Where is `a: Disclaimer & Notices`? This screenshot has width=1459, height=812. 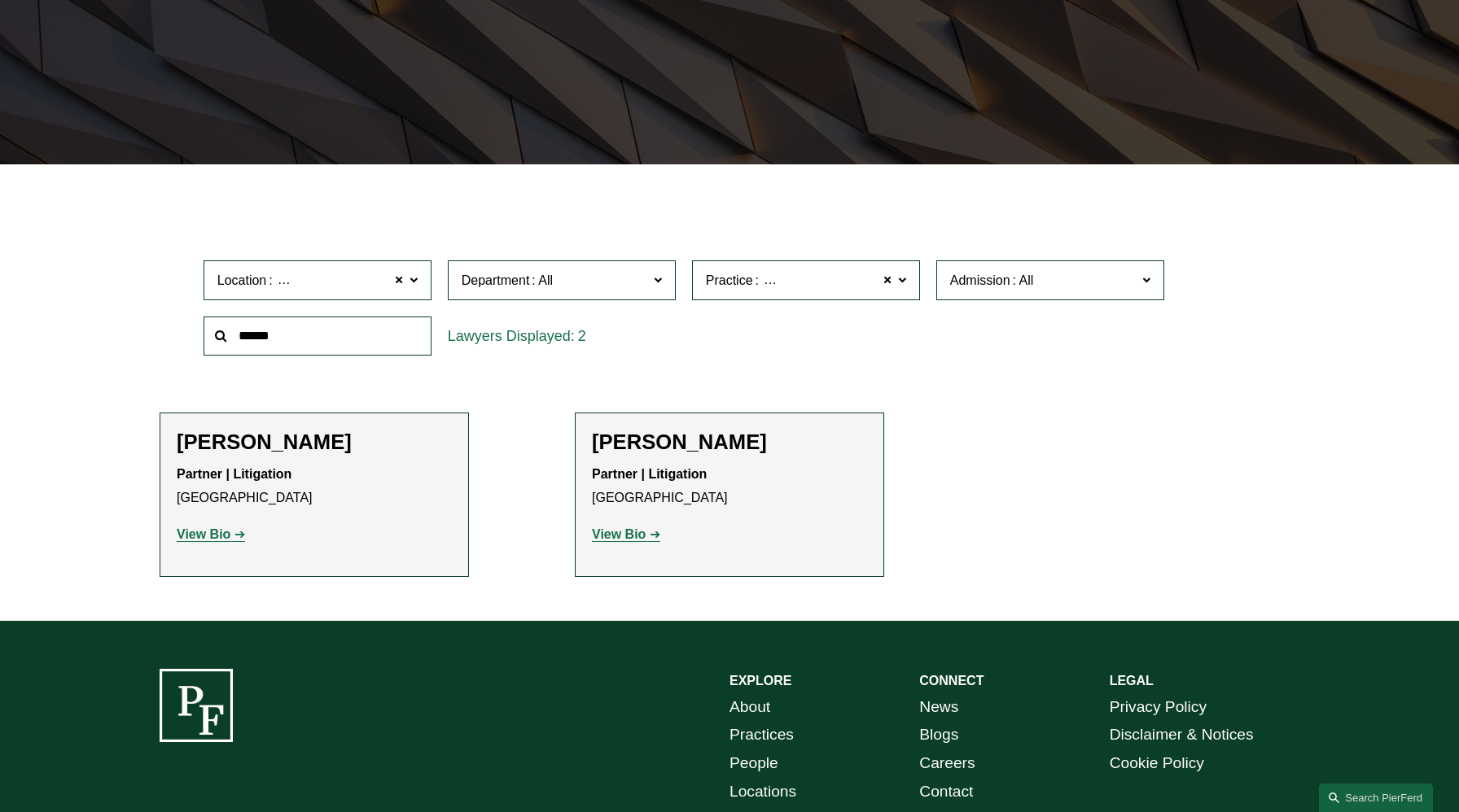
a: Disclaimer & Notices is located at coordinates (1181, 735).